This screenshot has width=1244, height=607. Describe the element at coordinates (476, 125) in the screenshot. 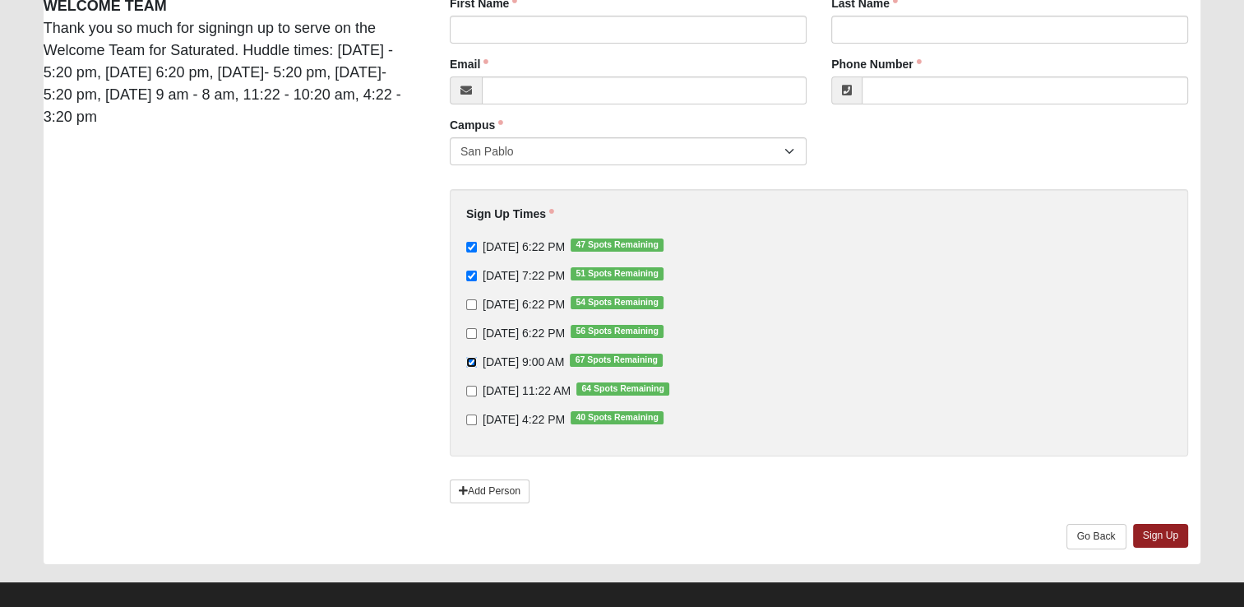

I see `label: Campus` at that location.